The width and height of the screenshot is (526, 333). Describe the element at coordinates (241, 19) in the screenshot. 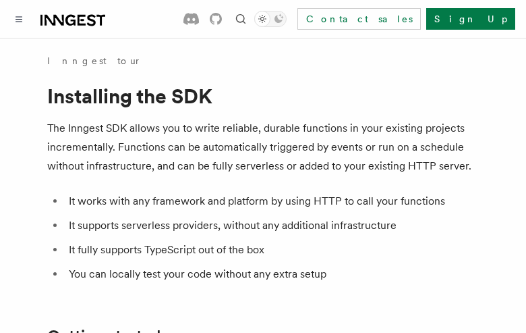

I see `button: Find something...` at that location.